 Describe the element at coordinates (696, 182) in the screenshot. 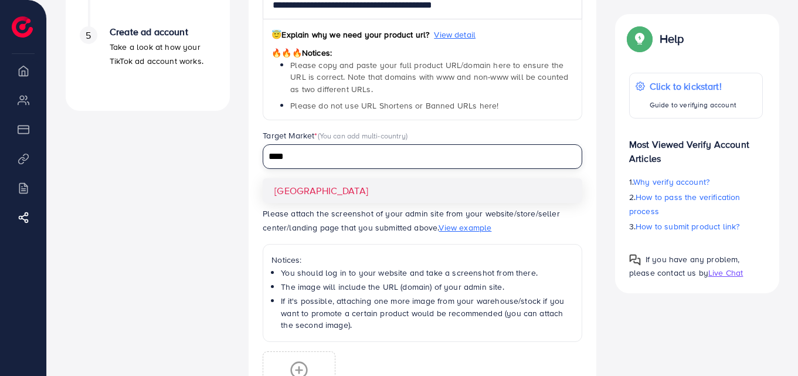

I see `p: 1.` at that location.